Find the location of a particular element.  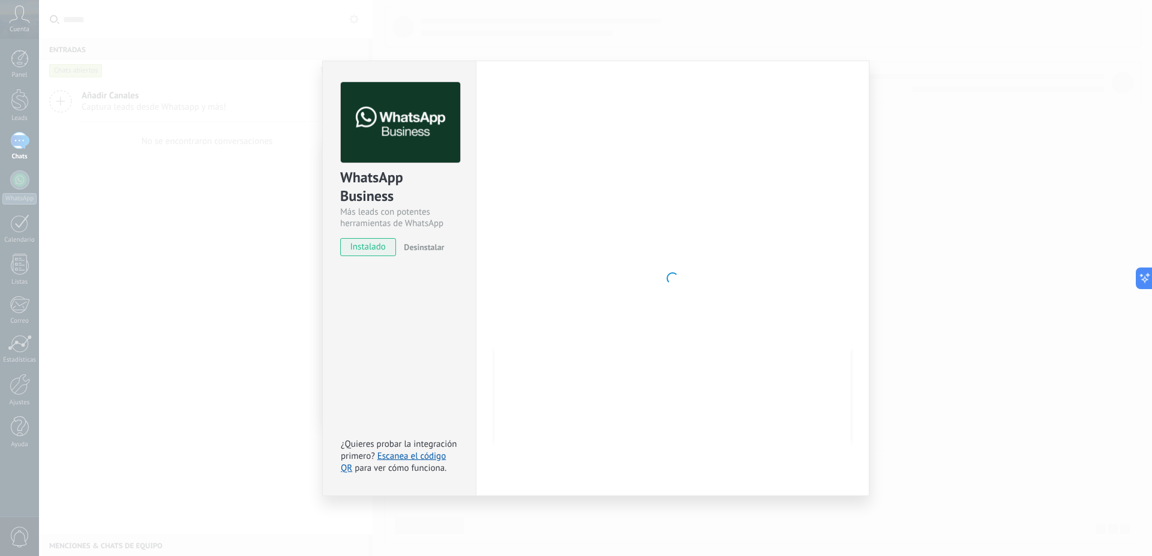

span: Desinstalar is located at coordinates (424, 247).